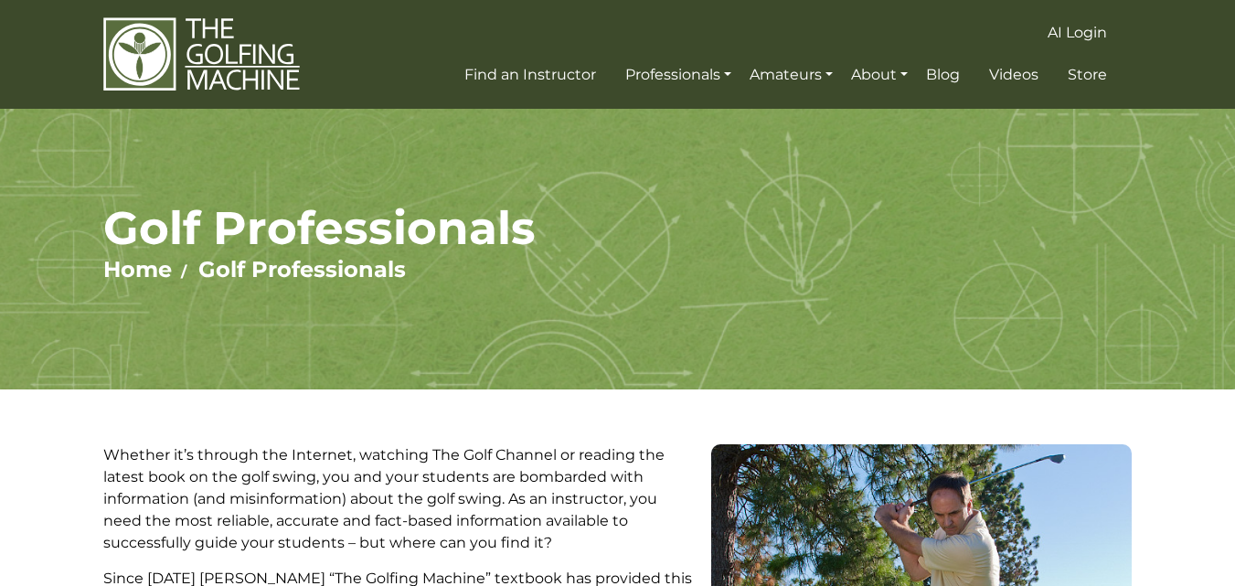  What do you see at coordinates (401, 499) in the screenshot?
I see `p: Whether it’s through the Internet, watching The Golf Channel or reading the latest book on the go...` at bounding box center [401, 499].